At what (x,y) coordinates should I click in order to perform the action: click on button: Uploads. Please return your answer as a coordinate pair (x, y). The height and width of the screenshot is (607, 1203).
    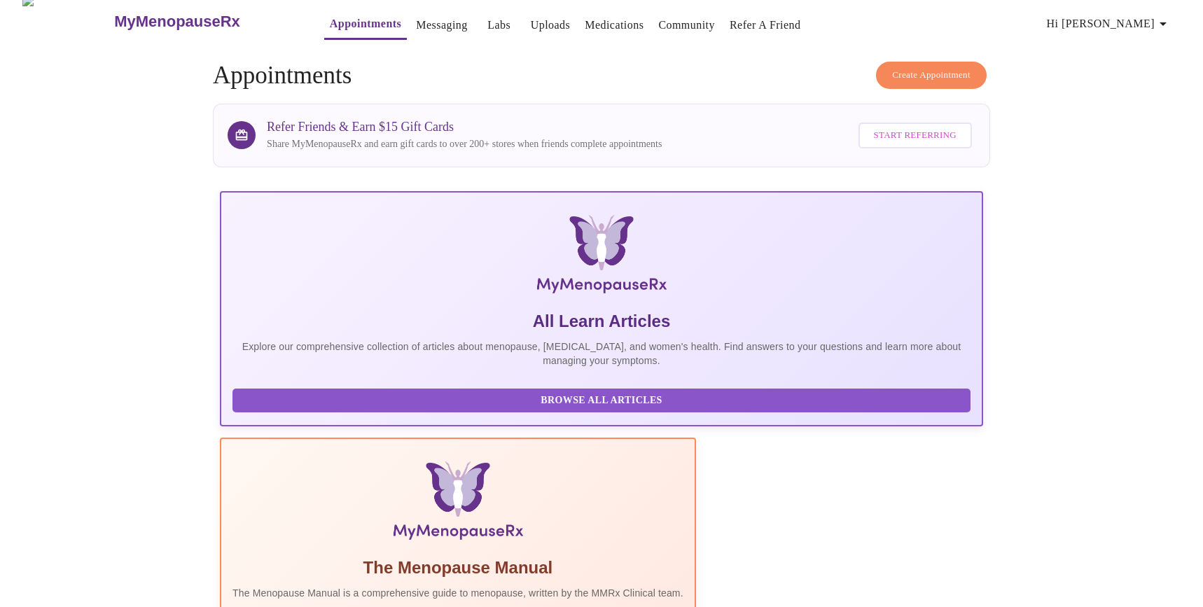
    Looking at the image, I should click on (550, 25).